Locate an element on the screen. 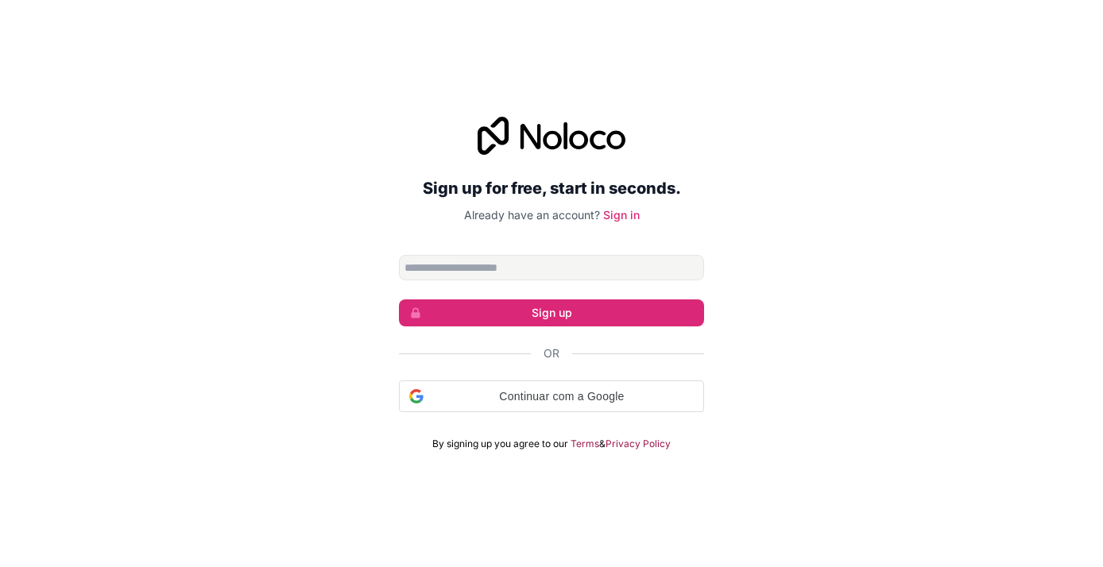  span: By signing up you agree to our is located at coordinates (500, 444).